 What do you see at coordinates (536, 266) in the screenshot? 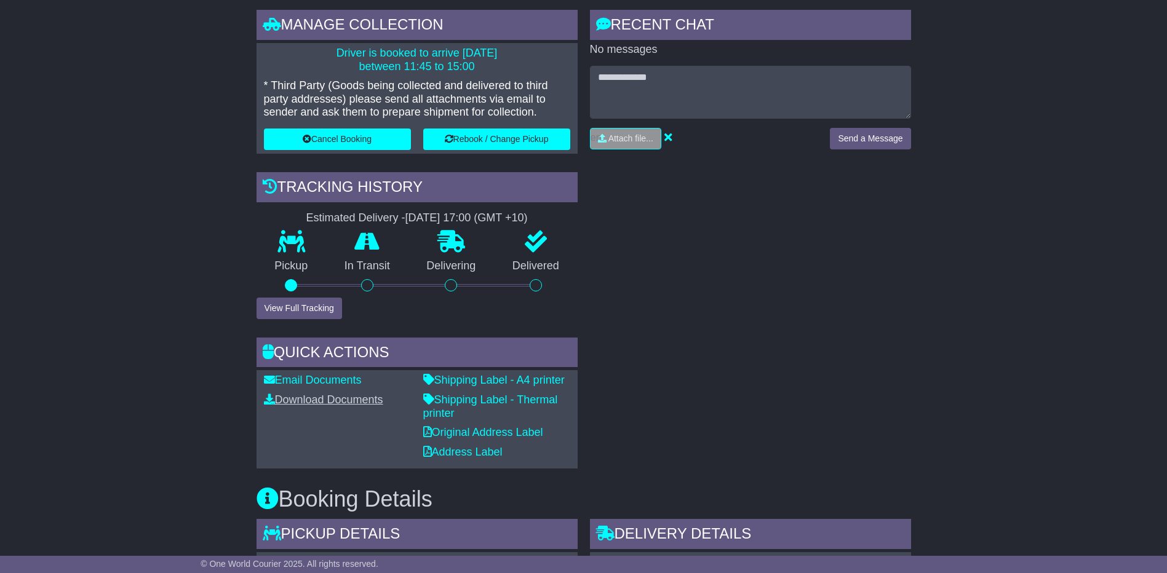
I see `p: Delivered` at bounding box center [536, 266].